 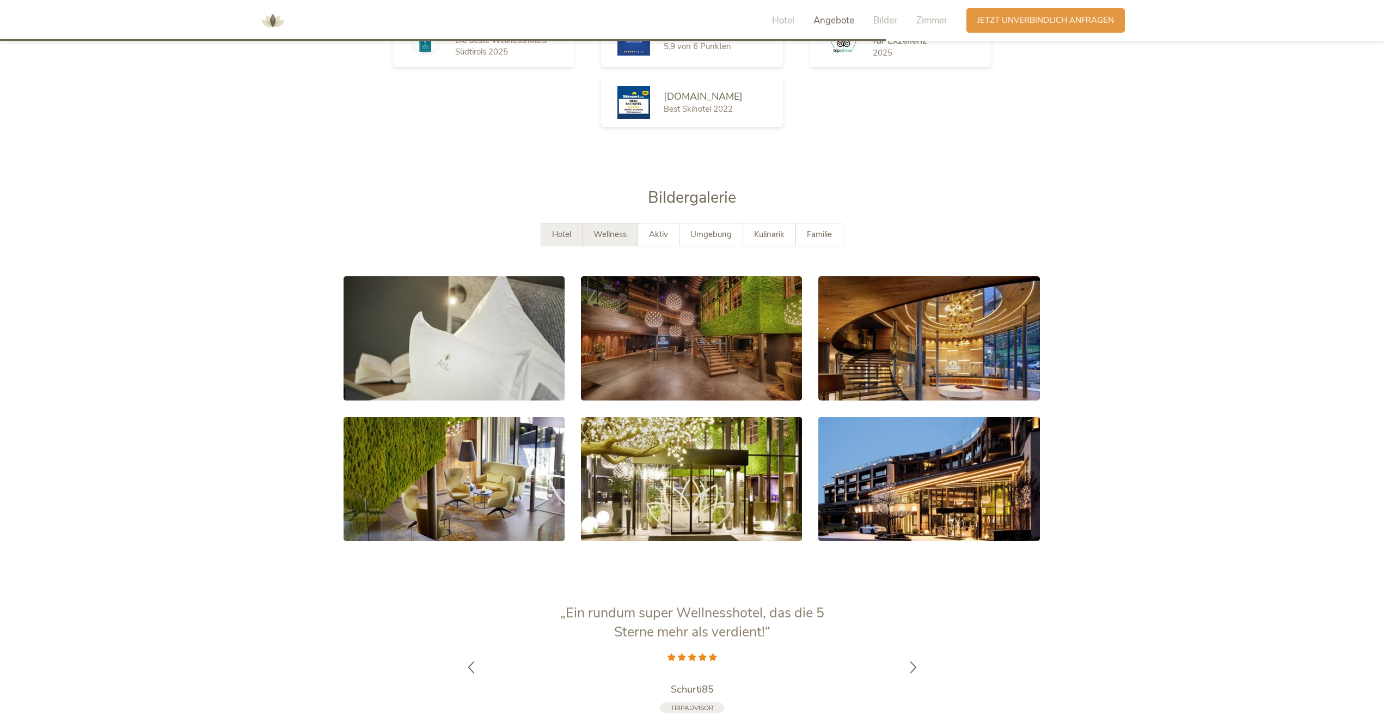 What do you see at coordinates (883, 53) in the screenshot?
I see `span: 2025` at bounding box center [883, 53].